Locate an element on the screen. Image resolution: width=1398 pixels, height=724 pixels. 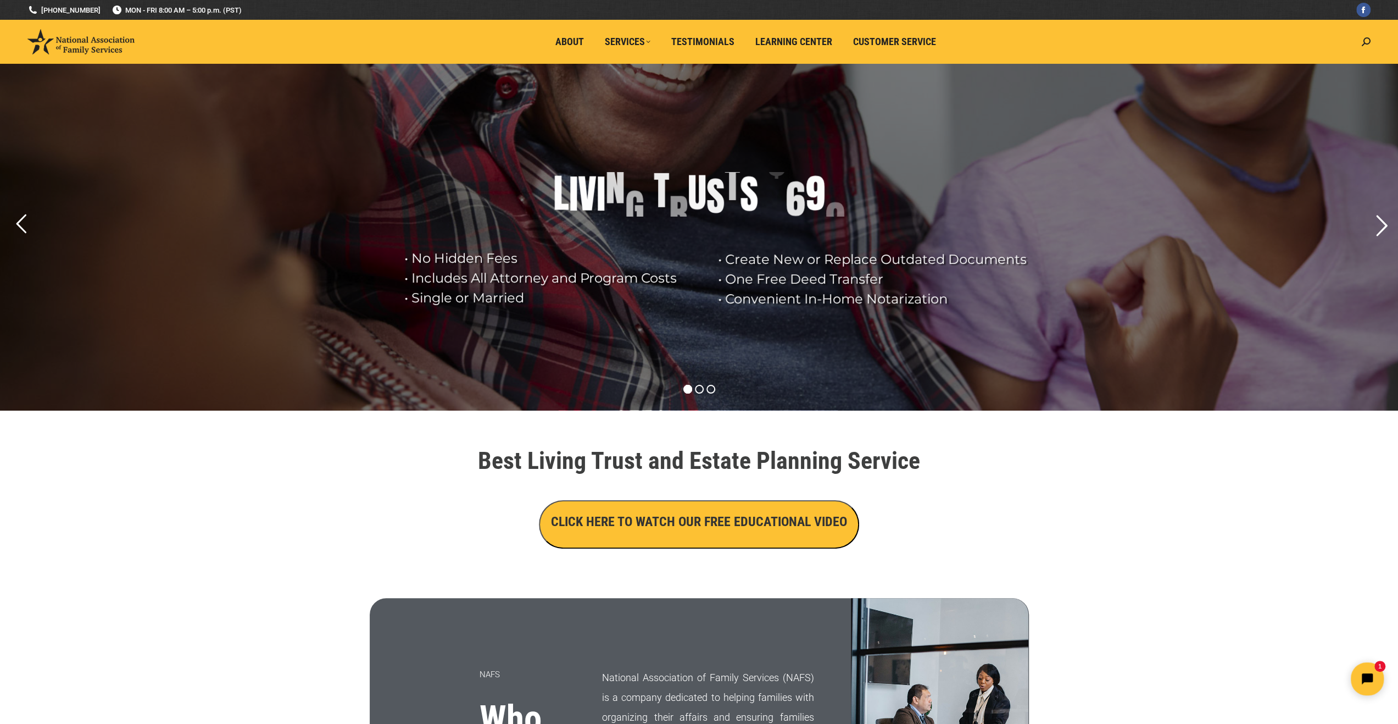
h1: Best Living Trust and Estate Planning Service is located at coordinates (699, 460).